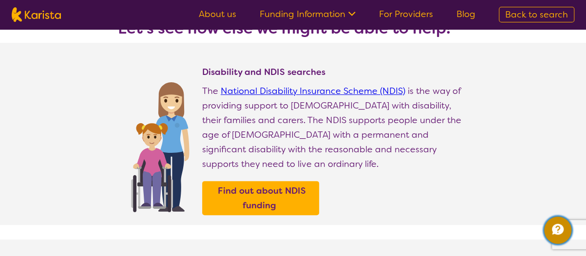 The image size is (586, 256). Describe the element at coordinates (160, 144) in the screenshot. I see `img: Find NDIS and Disability services and providers` at that location.